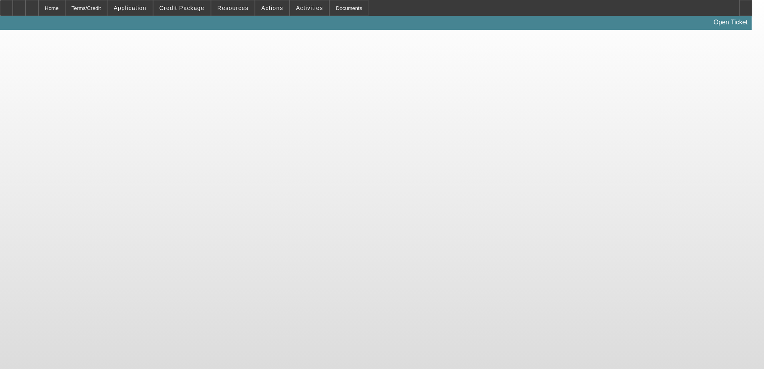 This screenshot has height=369, width=764. What do you see at coordinates (272, 8) in the screenshot?
I see `span: Actions` at bounding box center [272, 8].